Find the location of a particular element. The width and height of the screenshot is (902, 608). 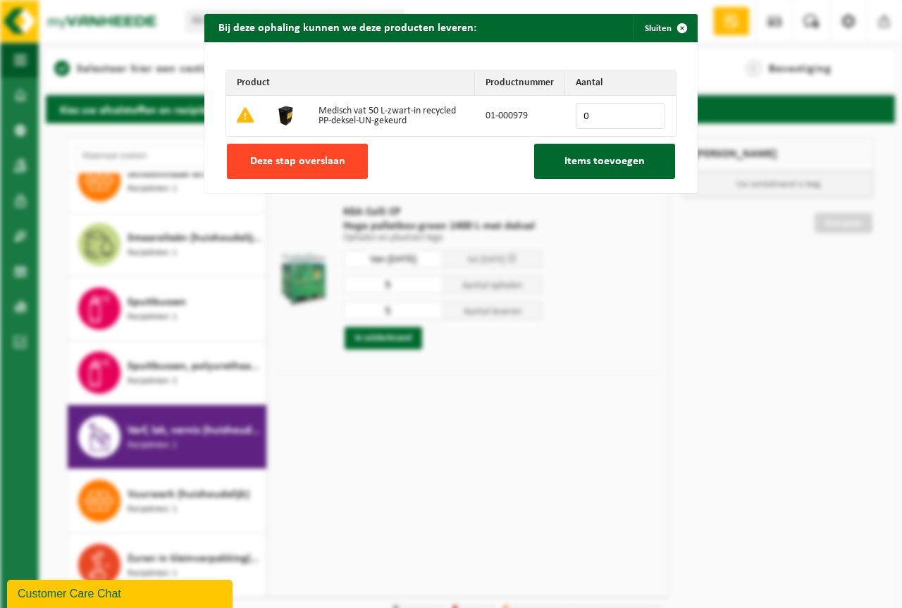

th: Product is located at coordinates (350, 83).